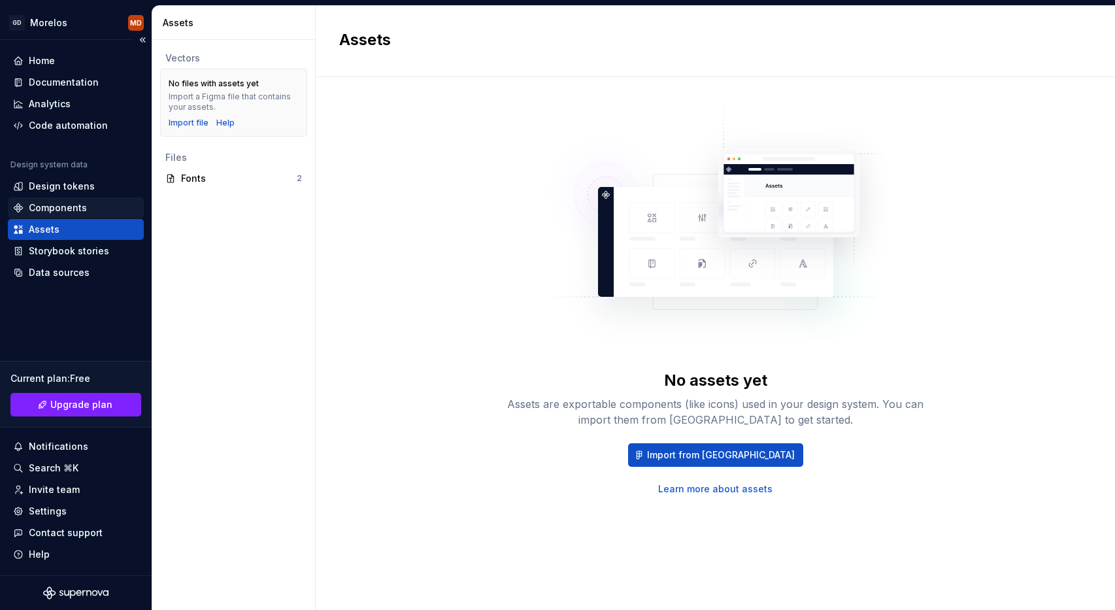  I want to click on div: Invite team, so click(54, 489).